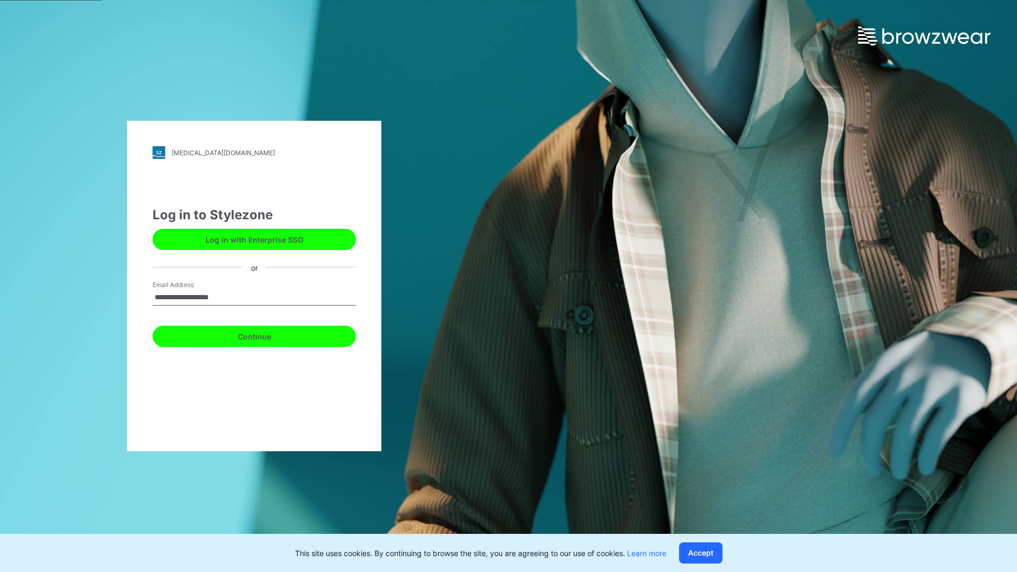 Image resolution: width=1017 pixels, height=572 pixels. What do you see at coordinates (647, 553) in the screenshot?
I see `a: Learn more` at bounding box center [647, 553].